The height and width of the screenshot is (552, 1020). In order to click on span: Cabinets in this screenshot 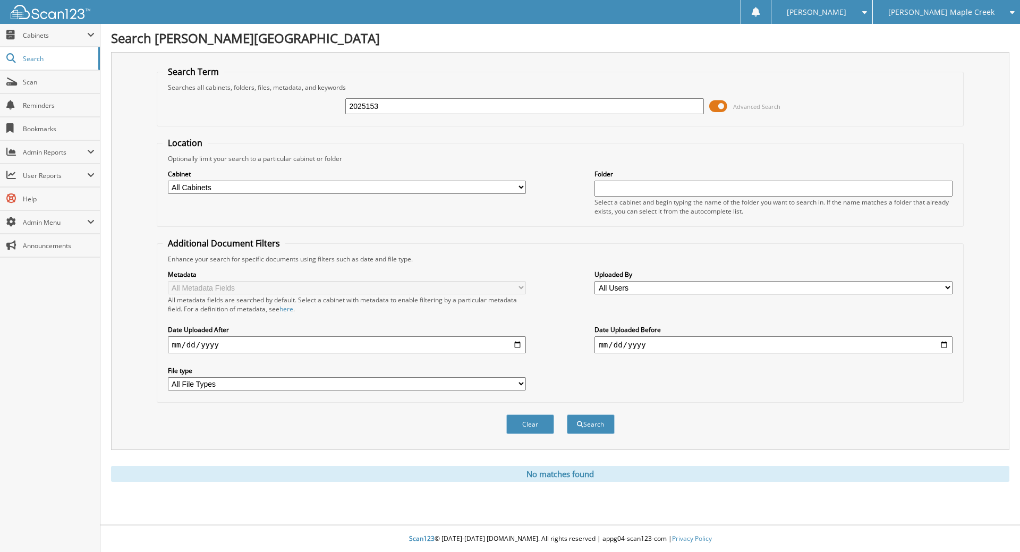, I will do `click(55, 35)`.